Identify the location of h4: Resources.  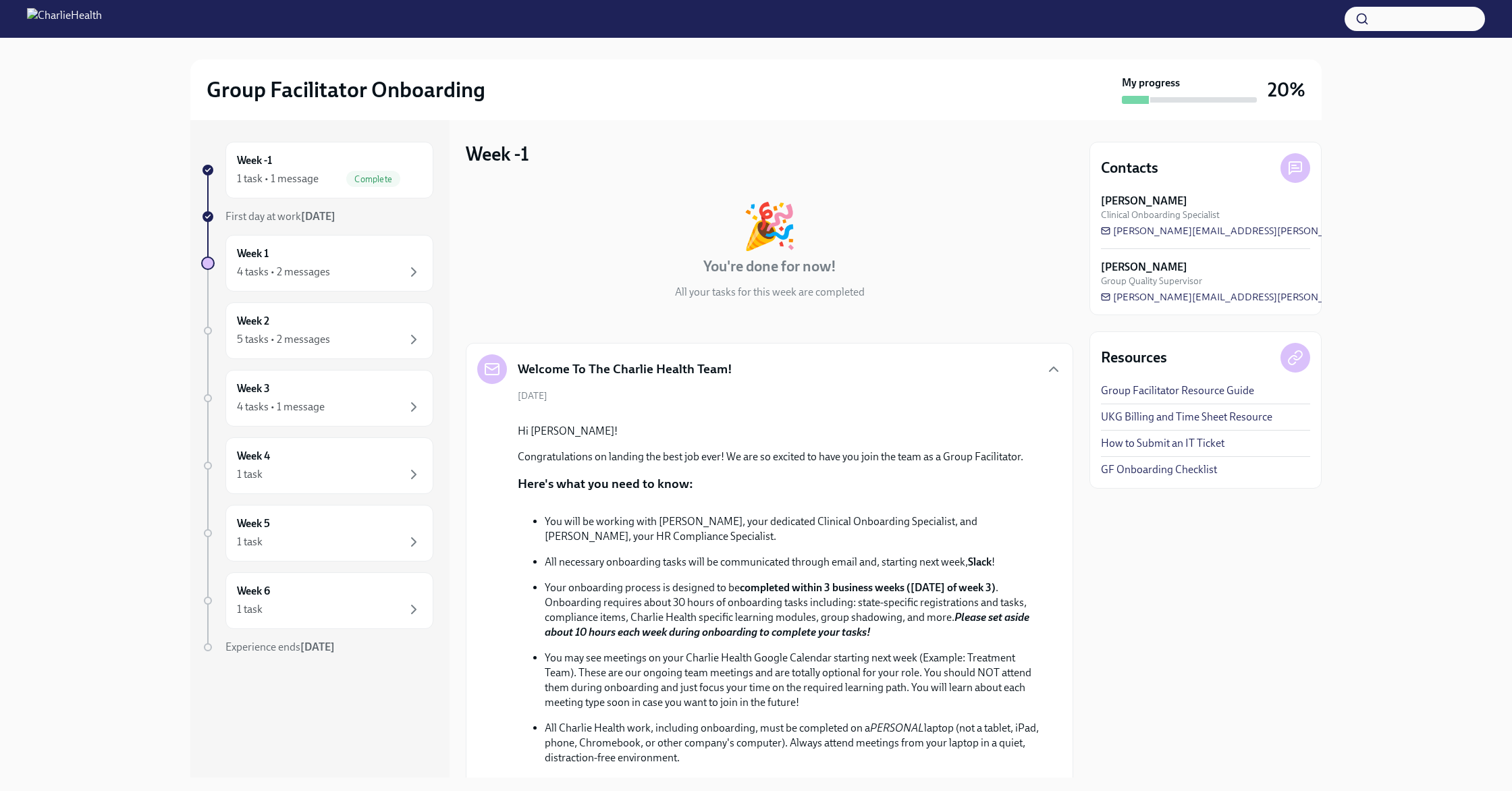
(1134, 358).